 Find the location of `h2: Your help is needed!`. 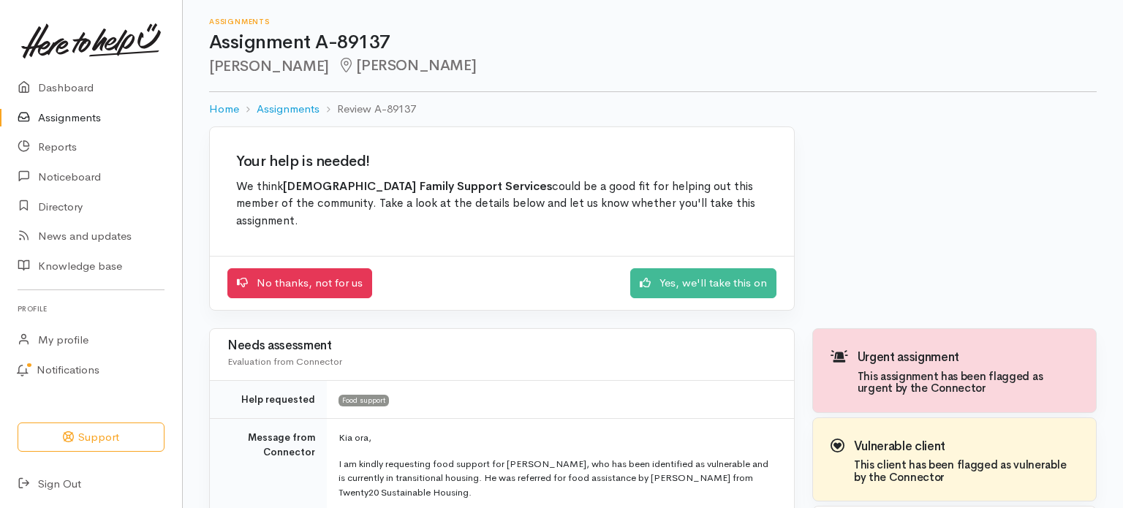

h2: Your help is needed! is located at coordinates (502, 162).